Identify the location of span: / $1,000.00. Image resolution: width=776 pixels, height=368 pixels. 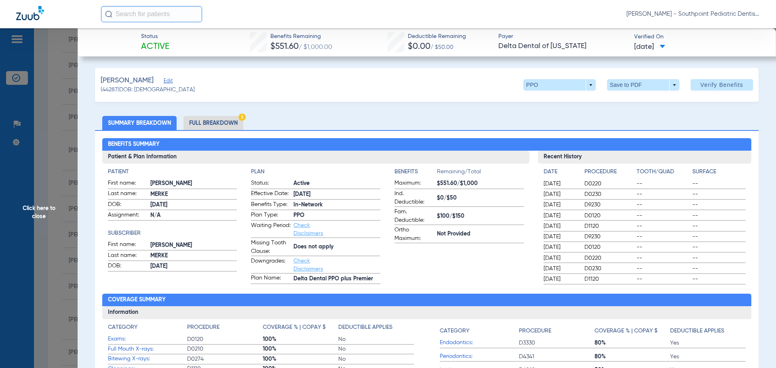
(315, 47).